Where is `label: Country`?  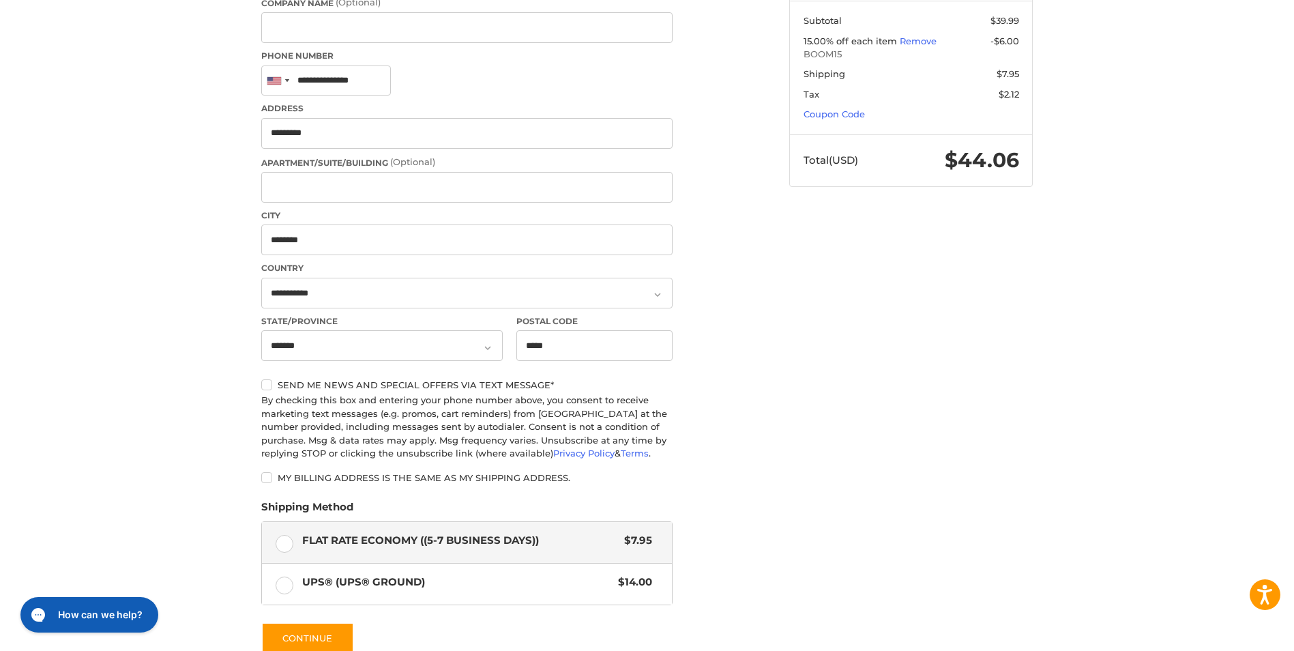
label: Country is located at coordinates (467, 268).